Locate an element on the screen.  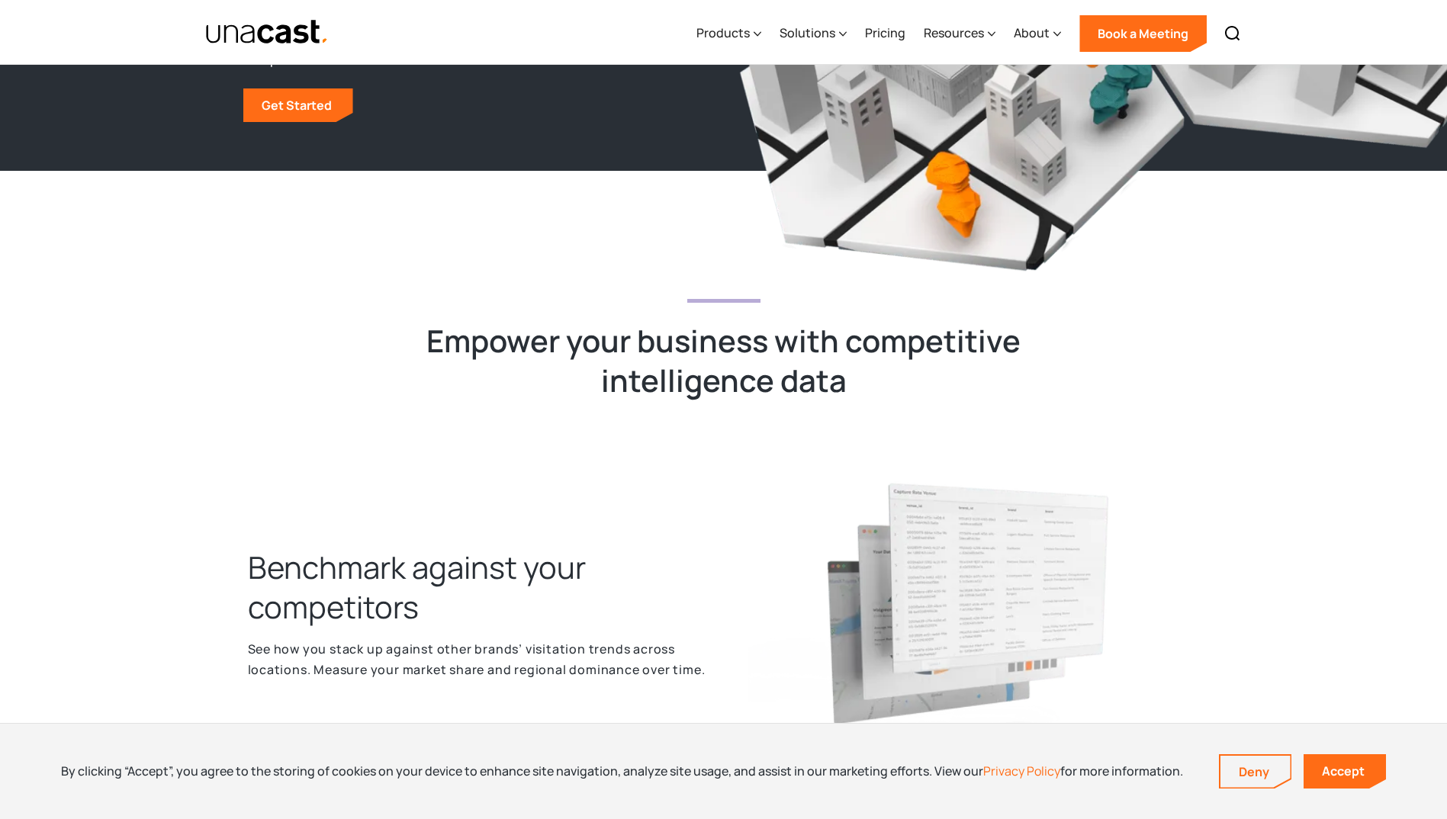
a: Deny is located at coordinates (1256, 772).